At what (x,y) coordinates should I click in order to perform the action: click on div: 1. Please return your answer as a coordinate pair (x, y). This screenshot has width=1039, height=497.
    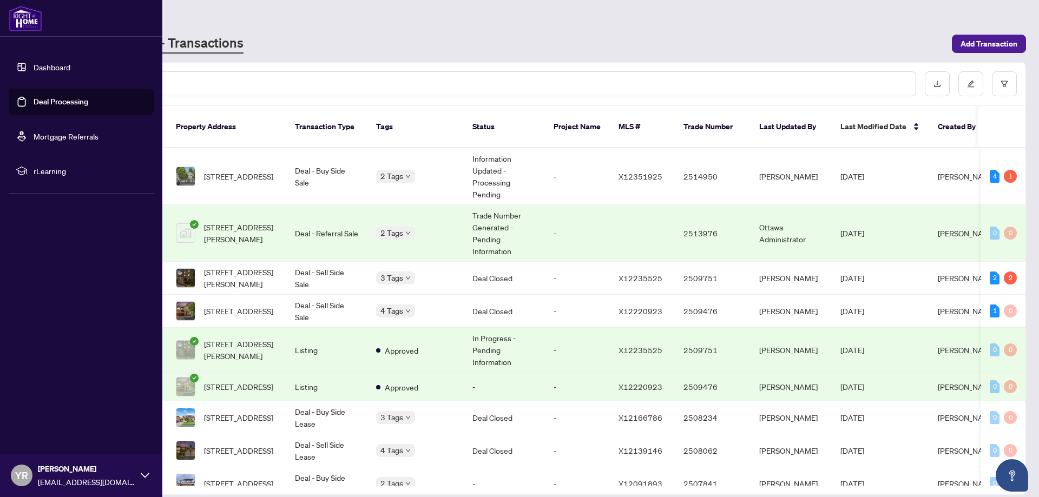
    Looking at the image, I should click on (1010, 176).